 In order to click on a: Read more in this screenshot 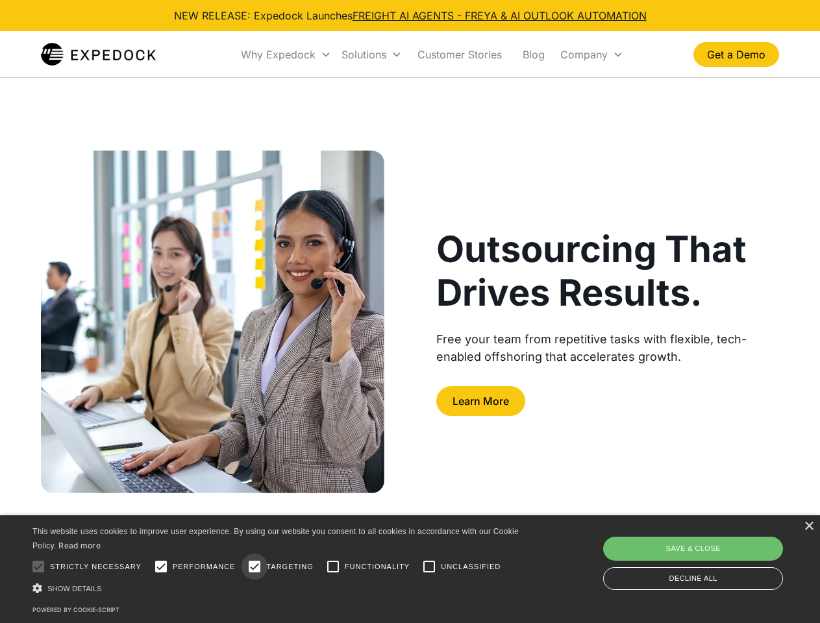, I will do `click(79, 545)`.